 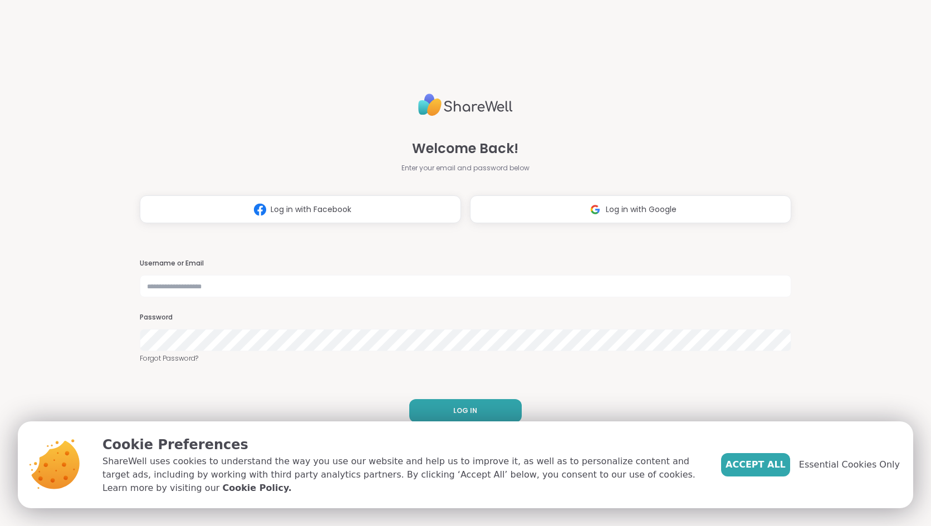 What do you see at coordinates (465, 411) in the screenshot?
I see `span: LOG IN` at bounding box center [465, 411].